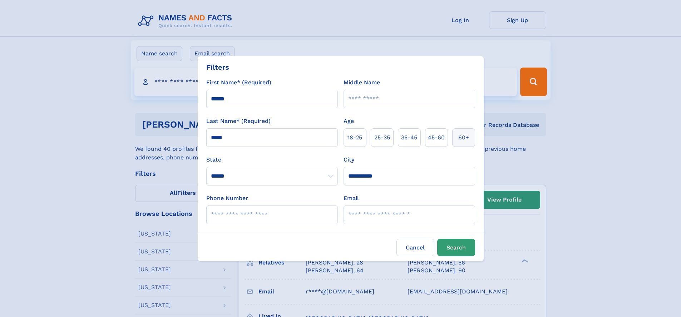 The width and height of the screenshot is (681, 317). What do you see at coordinates (409, 138) in the screenshot?
I see `span: 35‑45` at bounding box center [409, 138].